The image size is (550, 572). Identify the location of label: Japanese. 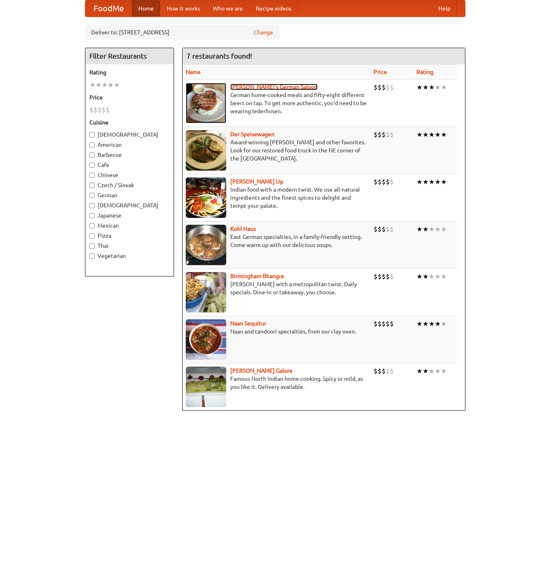
(129, 216).